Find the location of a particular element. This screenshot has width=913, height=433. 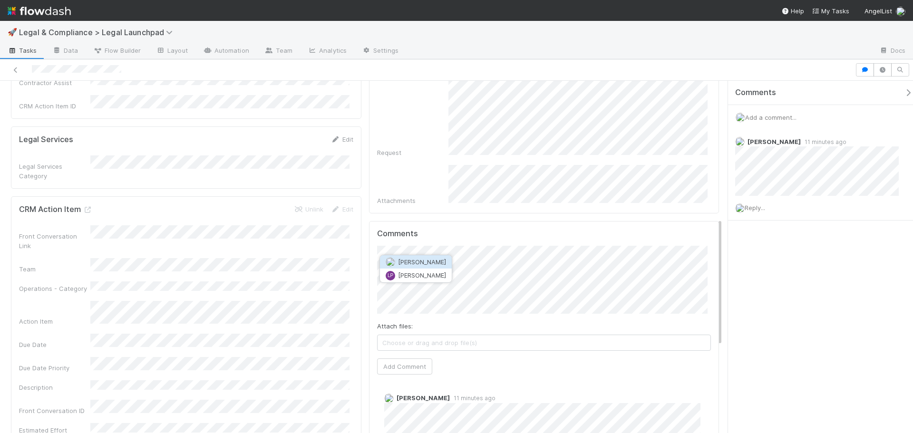

a: Layout is located at coordinates (172, 51).